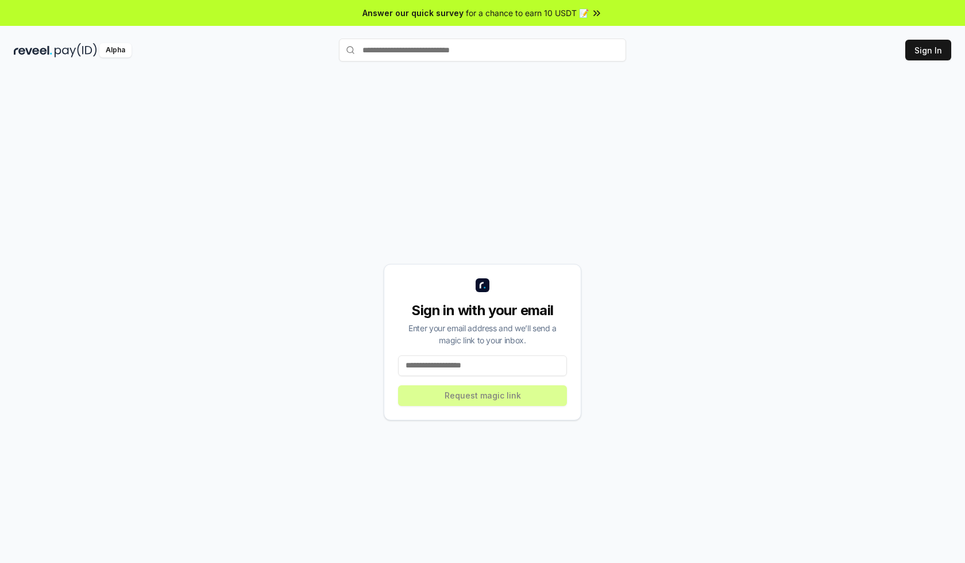 The height and width of the screenshot is (563, 965). What do you see at coordinates (116, 50) in the screenshot?
I see `div: Alpha` at bounding box center [116, 50].